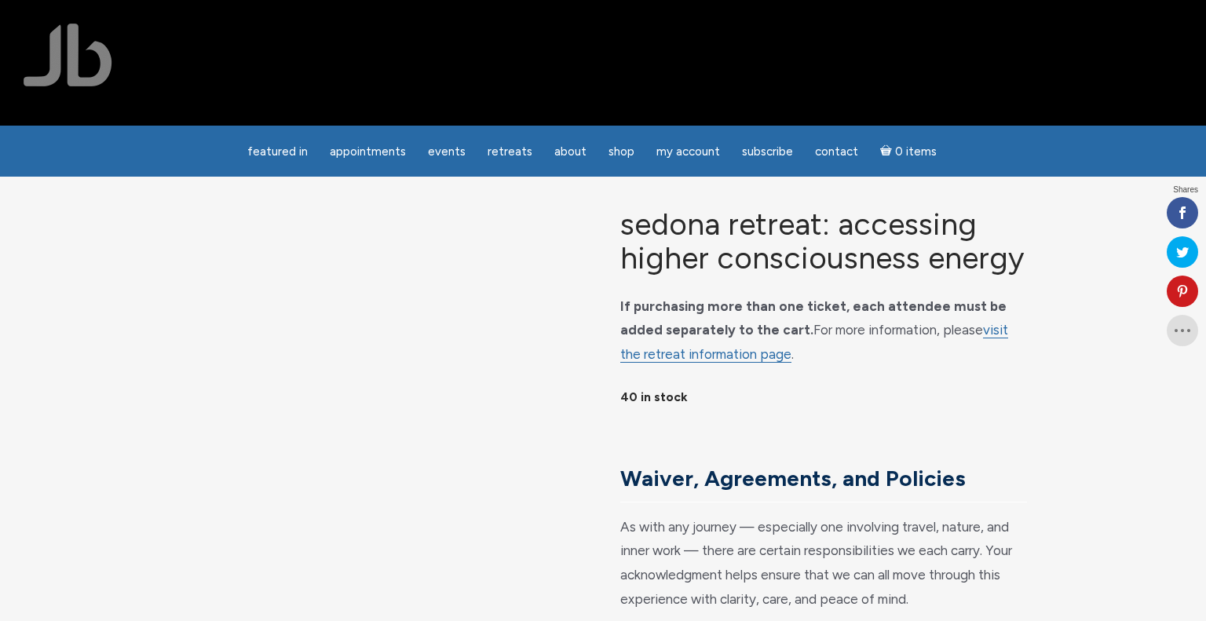 This screenshot has height=621, width=1206. I want to click on span: My Account, so click(688, 152).